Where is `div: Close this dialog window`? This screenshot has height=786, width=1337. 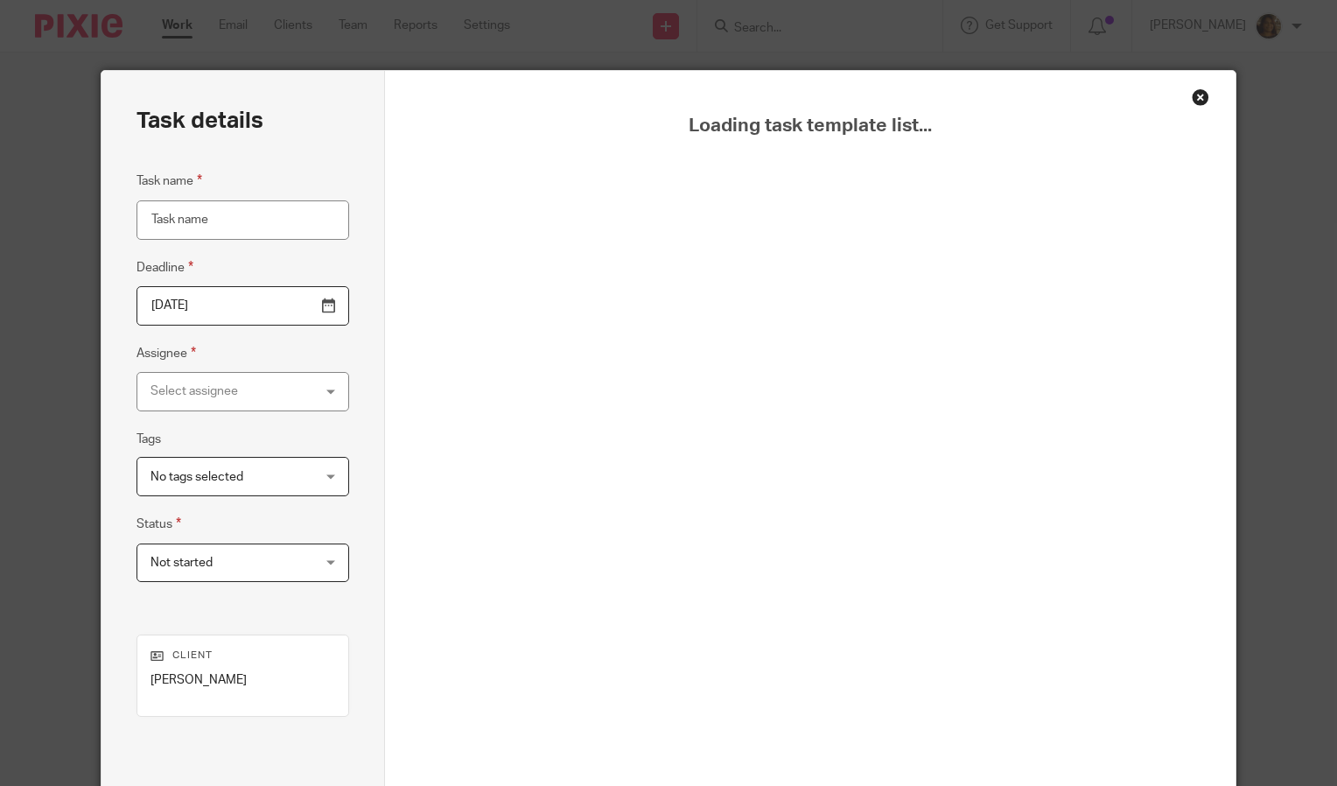 div: Close this dialog window is located at coordinates (1201, 97).